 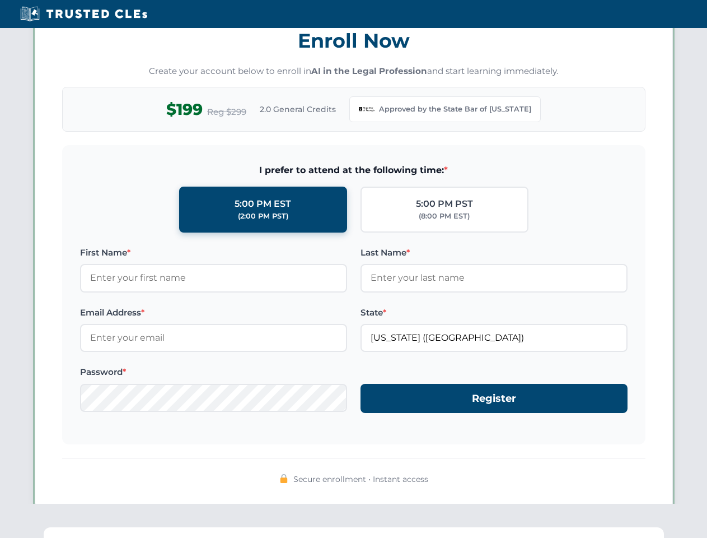 What do you see at coordinates (354, 40) in the screenshot?
I see `h3: Enroll Now` at bounding box center [354, 40].